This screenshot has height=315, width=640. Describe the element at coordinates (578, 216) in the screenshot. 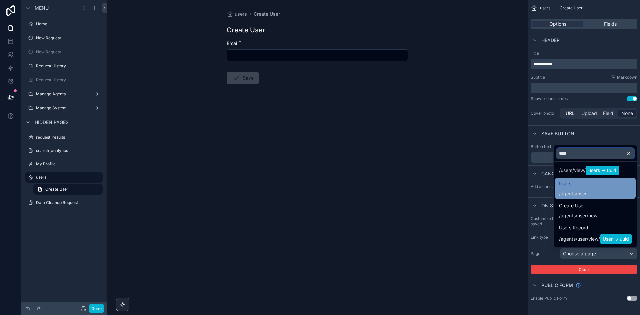

I see `div: /agents/user /new` at that location.